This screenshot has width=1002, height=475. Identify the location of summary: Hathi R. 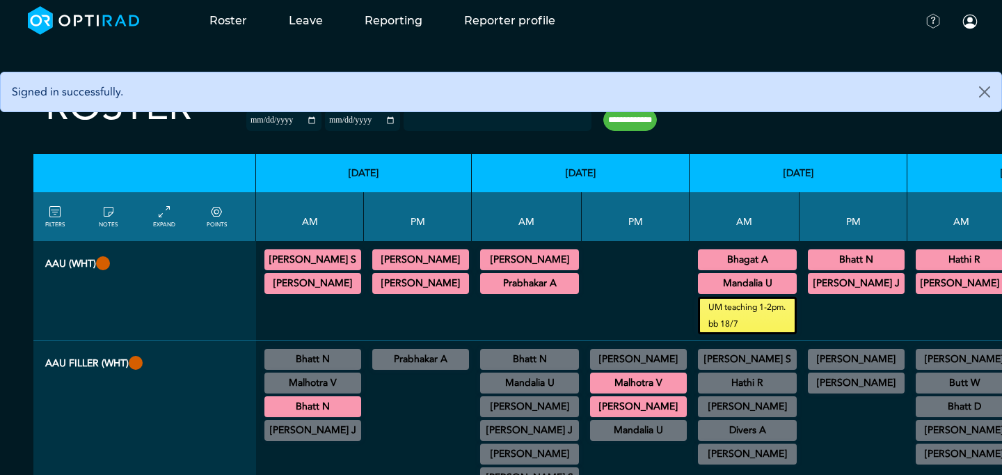
(748, 383).